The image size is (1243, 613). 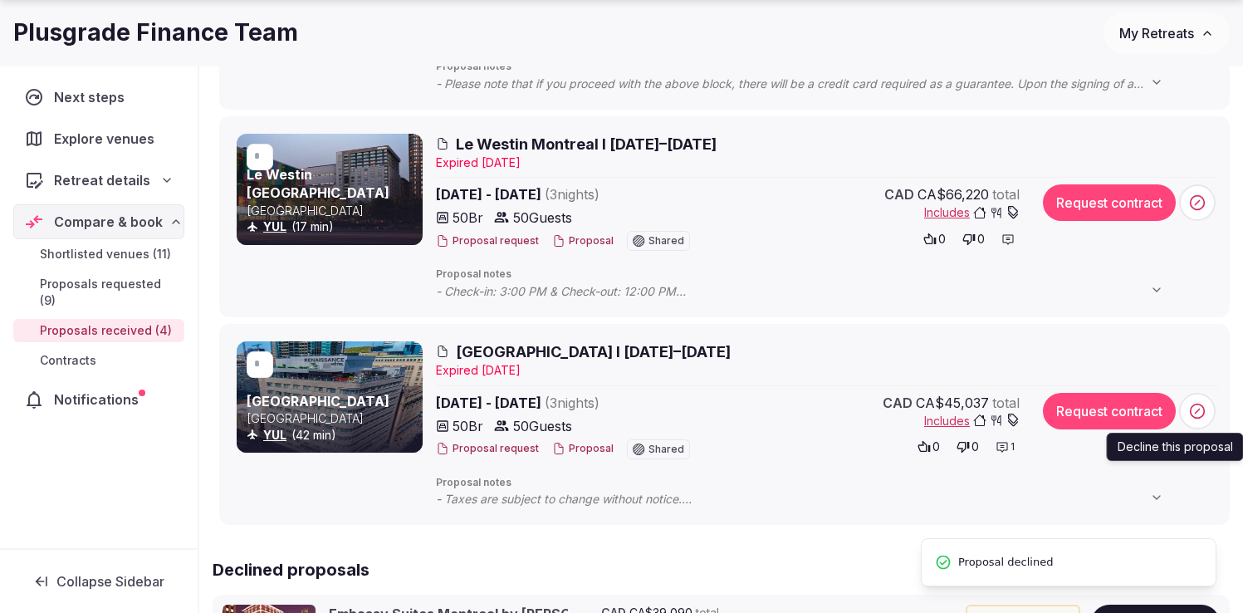 What do you see at coordinates (952, 403) in the screenshot?
I see `span: CA$45,037` at bounding box center [952, 403].